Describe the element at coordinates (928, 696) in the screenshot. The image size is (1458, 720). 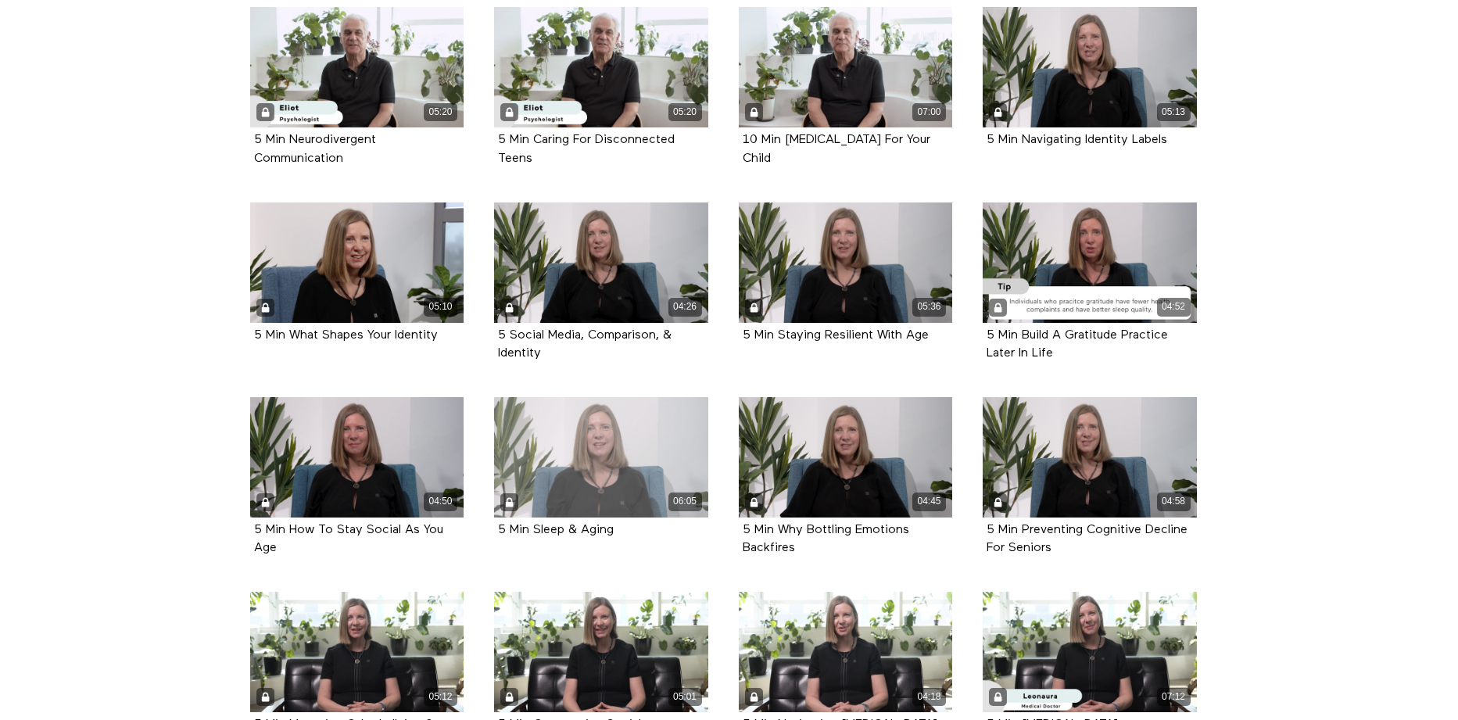
I see `div: 04:18` at that location.